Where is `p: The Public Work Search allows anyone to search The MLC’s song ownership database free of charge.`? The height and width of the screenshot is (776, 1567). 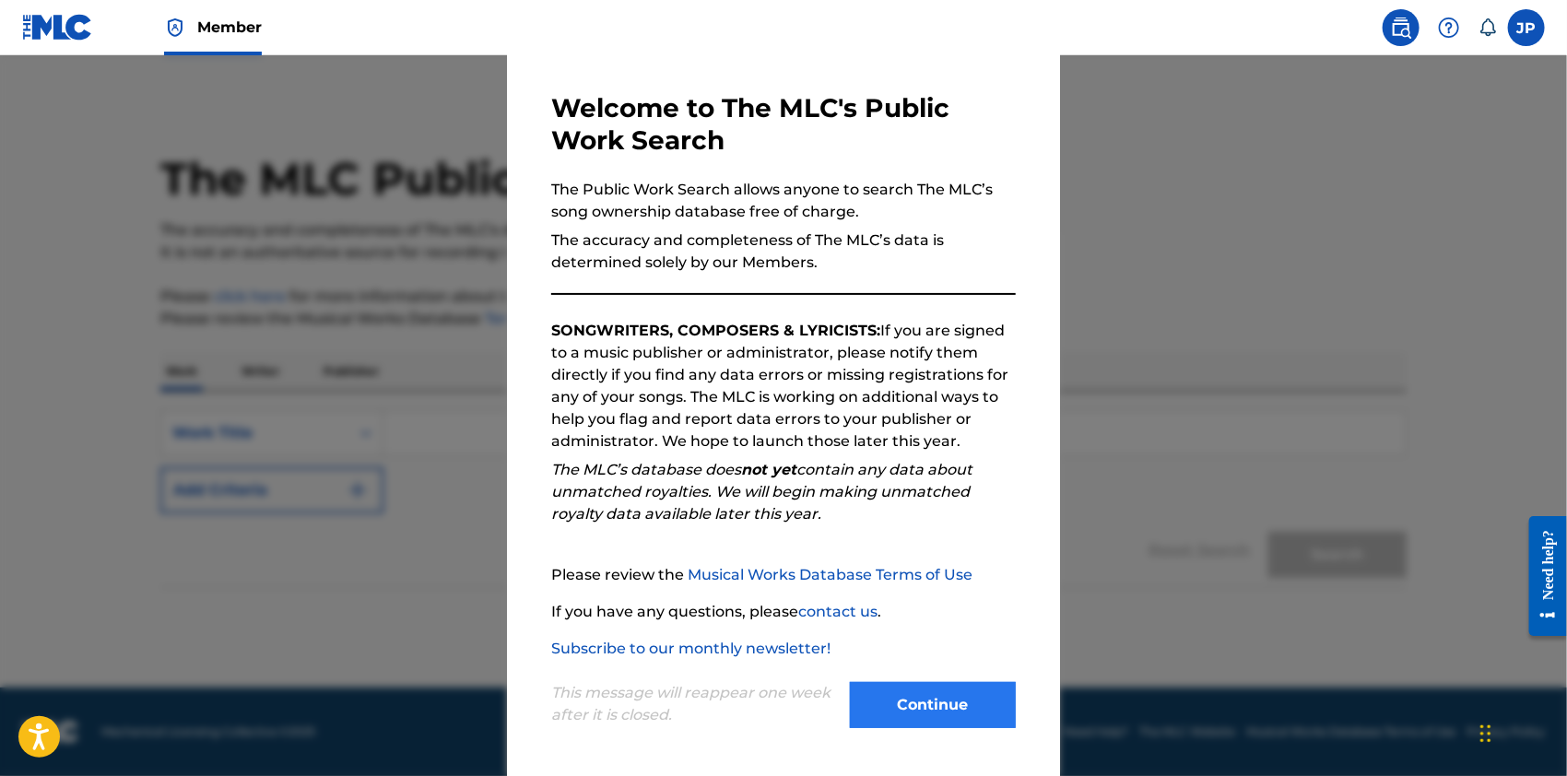 p: The Public Work Search allows anyone to search The MLC’s song ownership database free of charge. is located at coordinates (783, 201).